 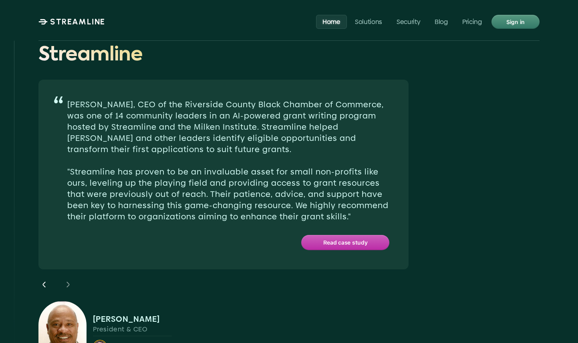 What do you see at coordinates (331, 21) in the screenshot?
I see `p: Home` at bounding box center [331, 21].